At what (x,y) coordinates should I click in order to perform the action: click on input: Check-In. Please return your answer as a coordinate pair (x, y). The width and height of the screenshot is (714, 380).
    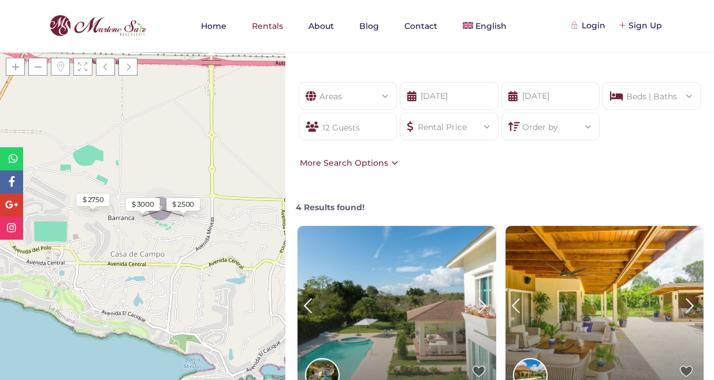
    Looking at the image, I should click on (449, 96).